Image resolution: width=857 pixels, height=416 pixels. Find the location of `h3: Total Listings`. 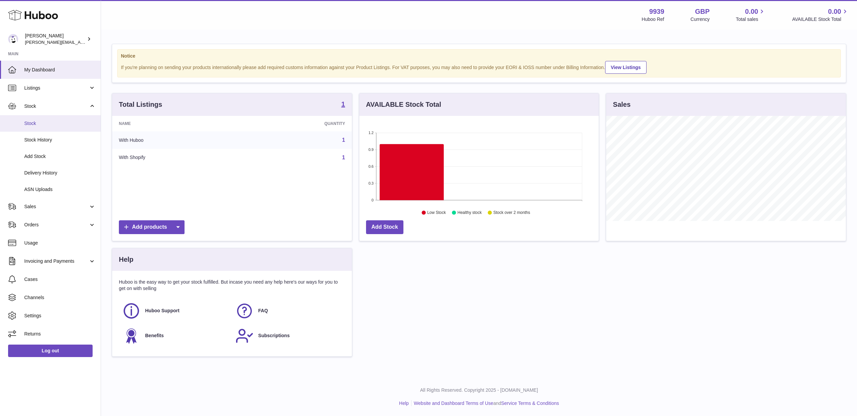

h3: Total Listings is located at coordinates (140, 104).